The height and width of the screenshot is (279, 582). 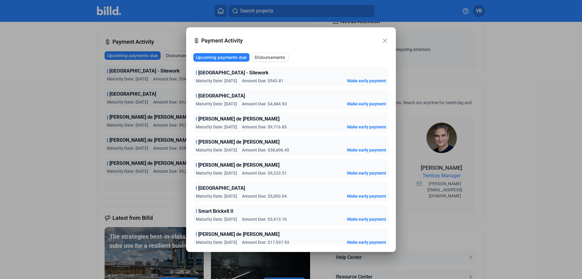 I want to click on span: Amount Due: $4,484.93, so click(x=264, y=104).